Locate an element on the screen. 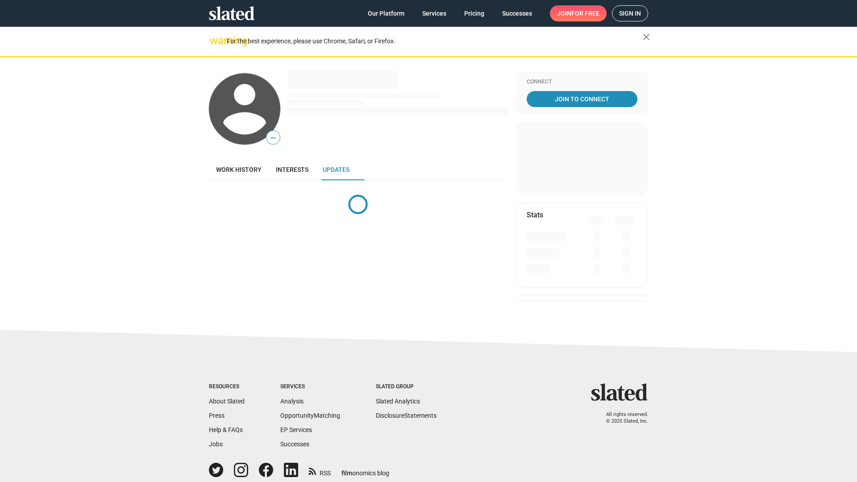  div: For the best experience, please use Chrome, Safari, or Firefox. is located at coordinates (435, 41).